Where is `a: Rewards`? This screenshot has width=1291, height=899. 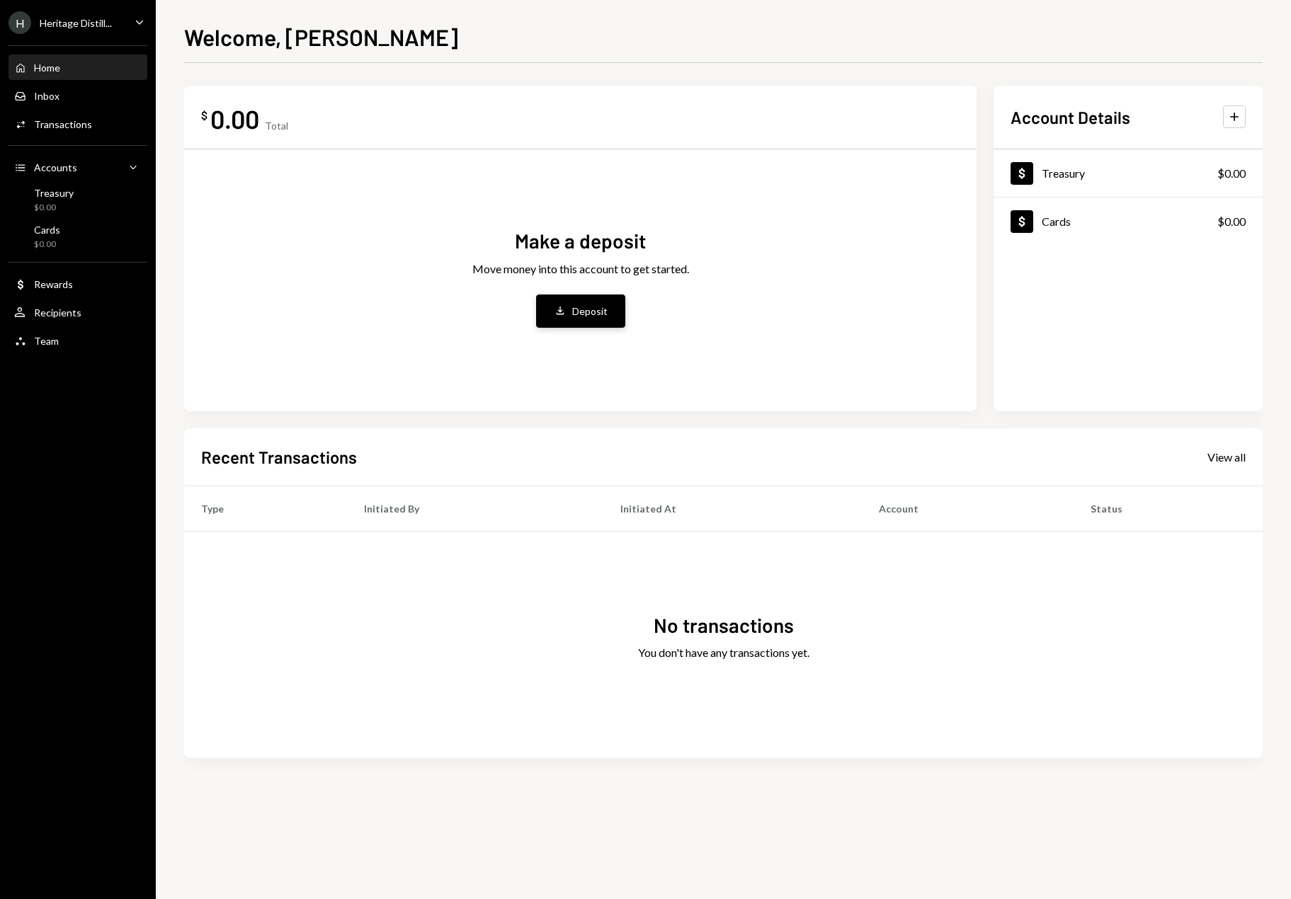 a: Rewards is located at coordinates (78, 284).